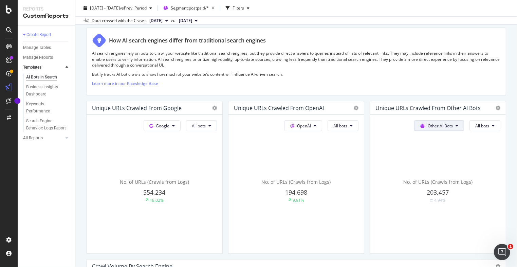 Image resolution: width=517 pixels, height=267 pixels. Describe the element at coordinates (157, 200) in the screenshot. I see `div: 18.02%` at that location.